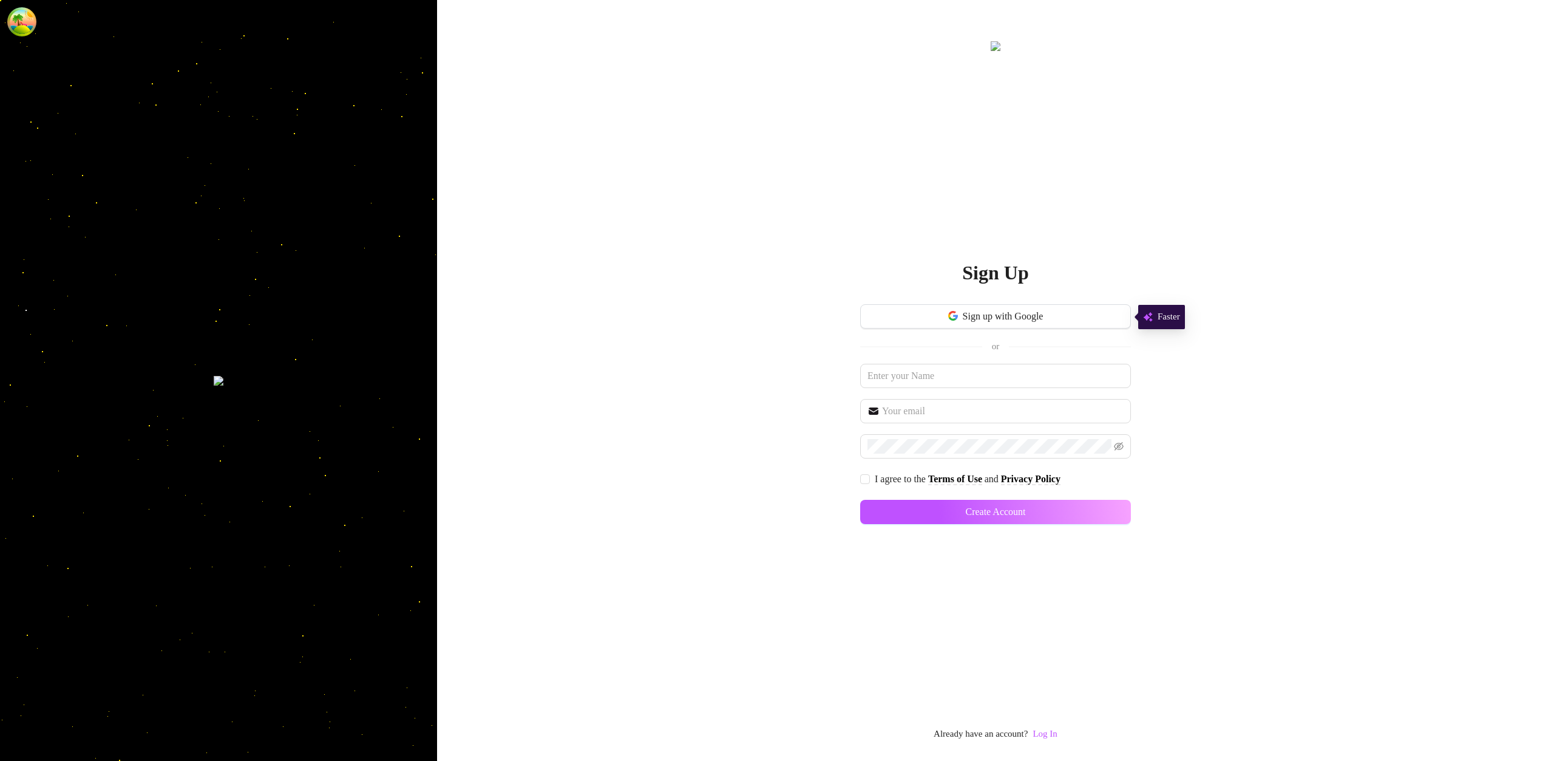 The height and width of the screenshot is (761, 1554). Describe the element at coordinates (995, 316) in the screenshot. I see `button: Sign up with Google` at that location.